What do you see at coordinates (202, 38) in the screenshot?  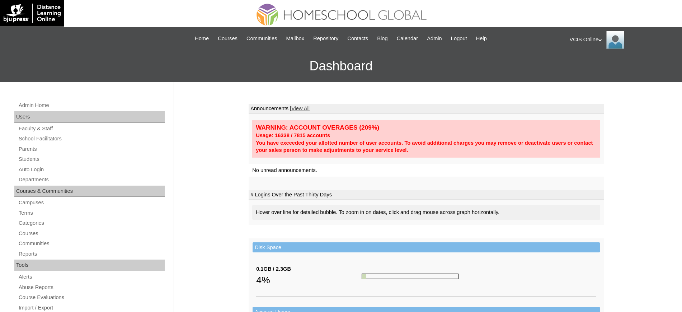 I see `a: Home` at bounding box center [202, 38].